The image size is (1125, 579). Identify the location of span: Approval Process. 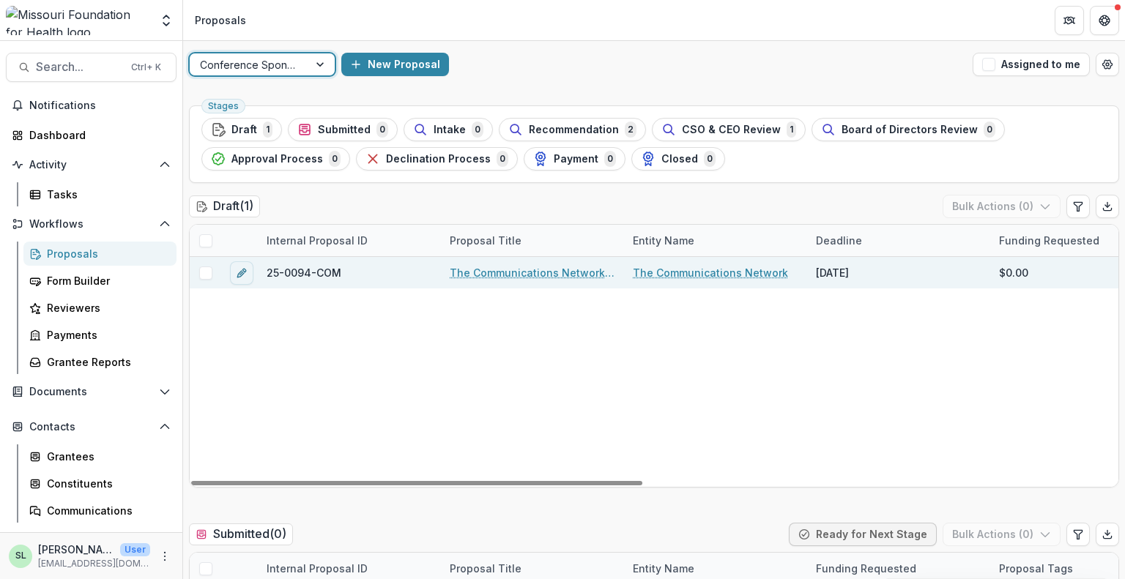
(277, 159).